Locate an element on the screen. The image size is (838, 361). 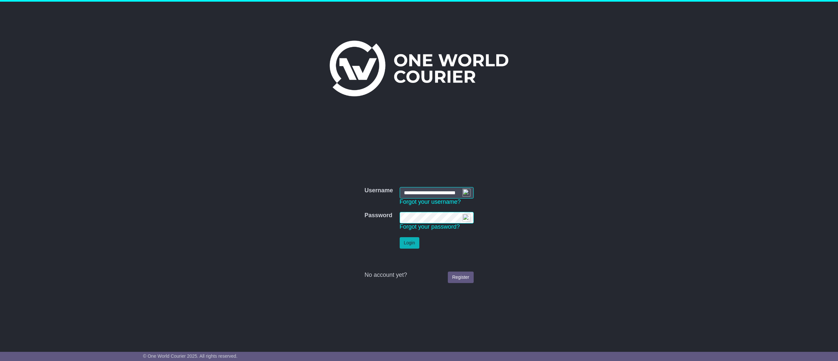
a: Forgot your password? is located at coordinates (430, 227).